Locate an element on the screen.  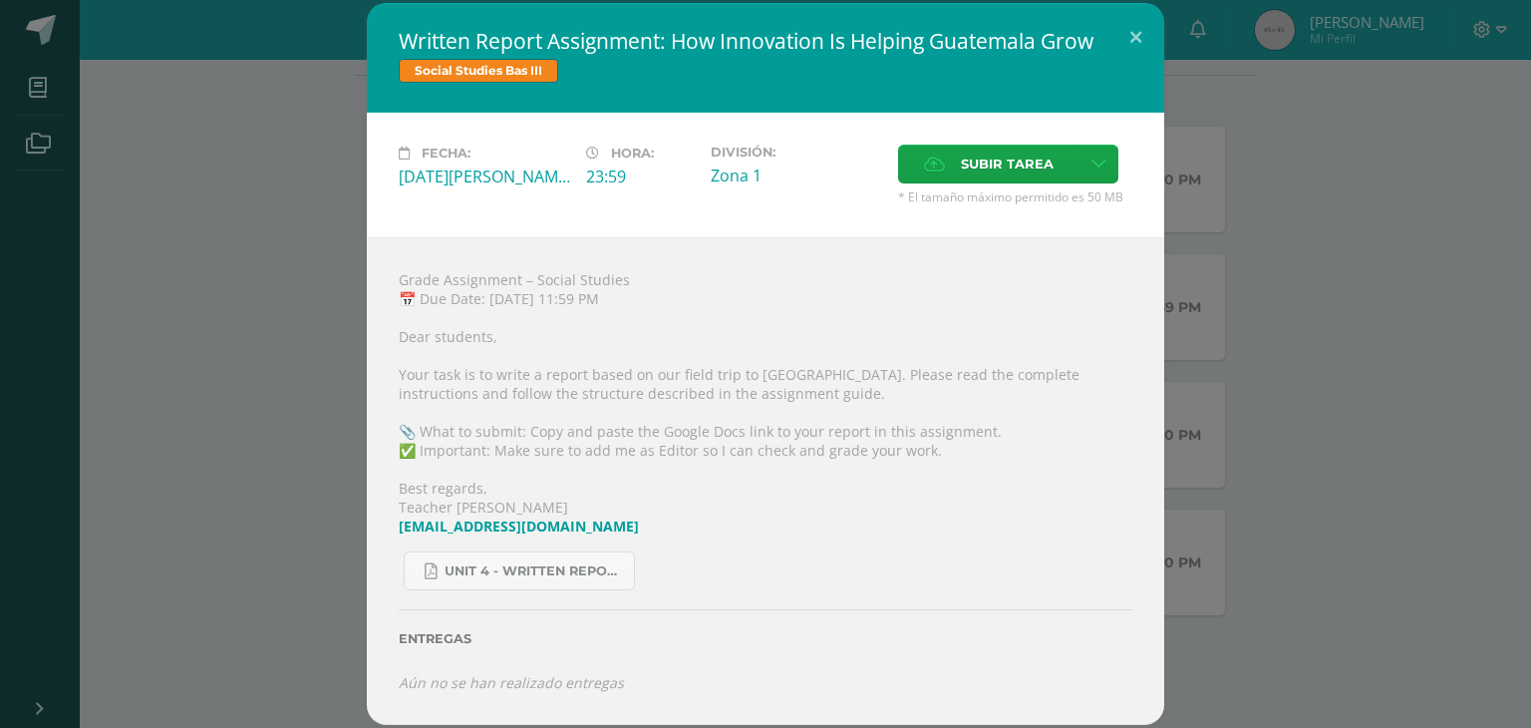
span: Subir tarea is located at coordinates (1007, 163).